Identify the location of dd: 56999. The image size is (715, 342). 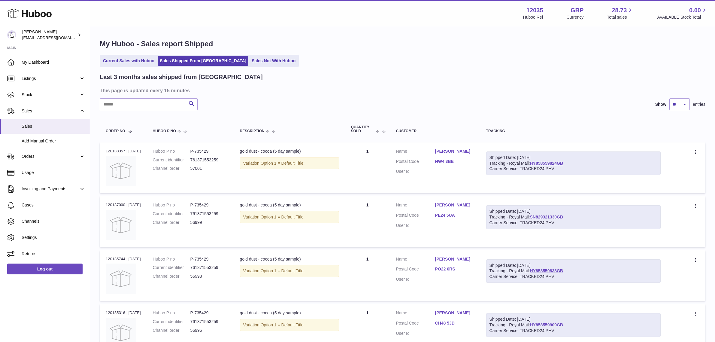
(209, 222).